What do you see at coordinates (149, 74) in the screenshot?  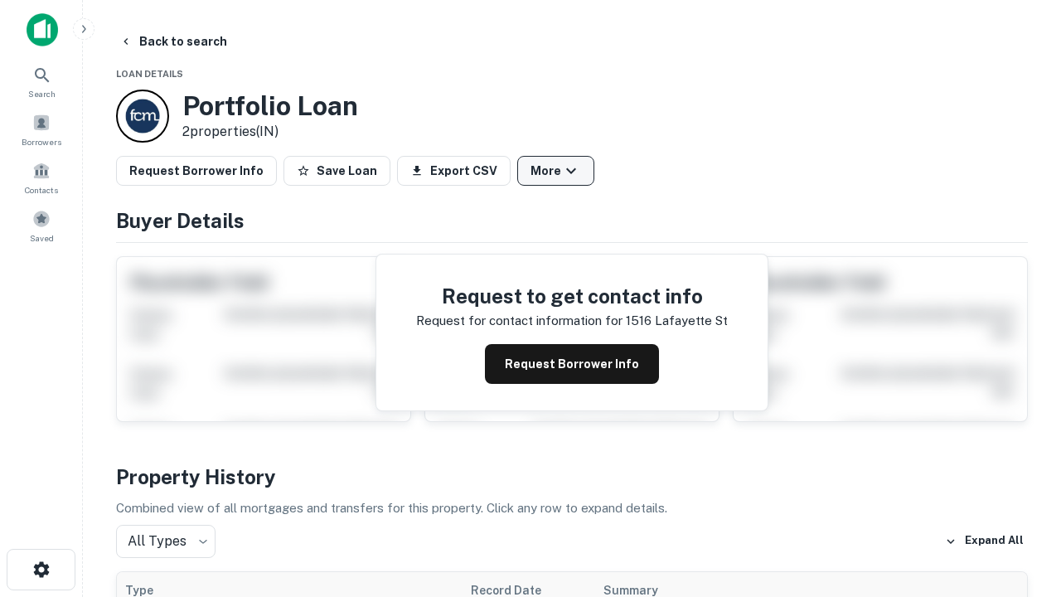 I see `span: Loan Details` at bounding box center [149, 74].